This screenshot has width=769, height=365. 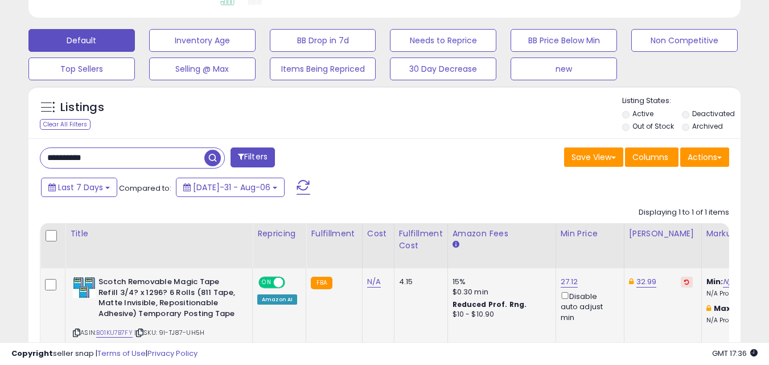 I want to click on button: Needs to Reprice, so click(x=443, y=40).